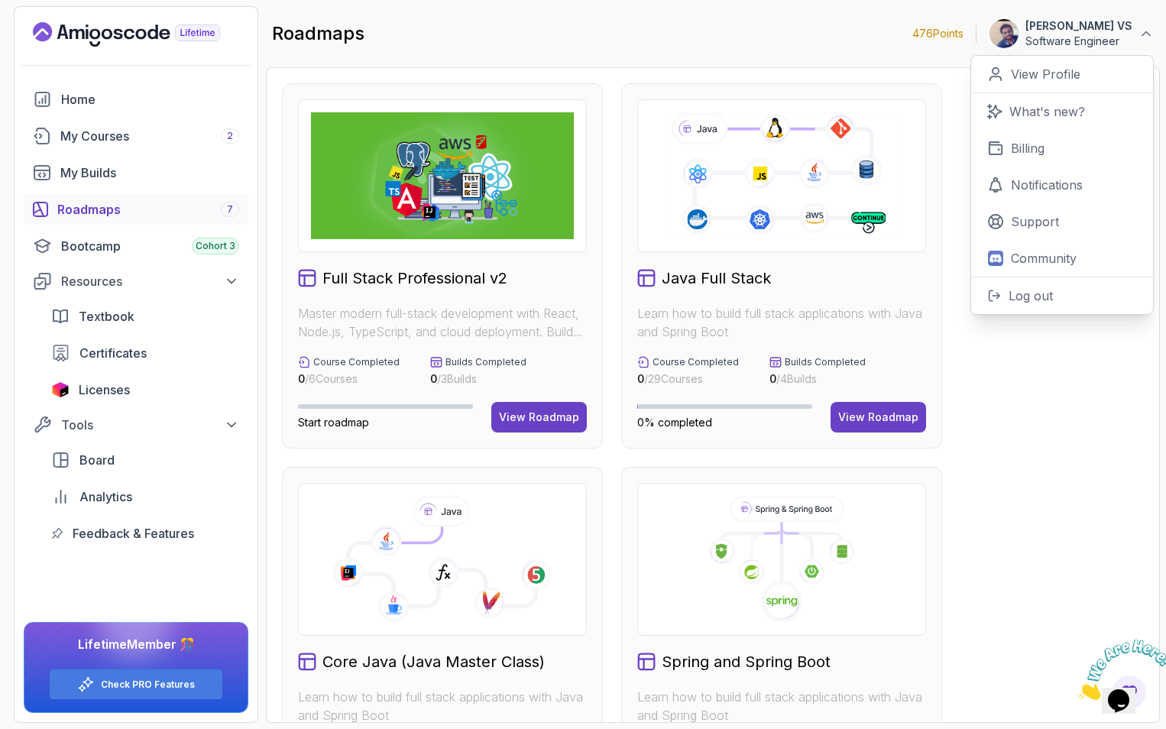 This screenshot has height=729, width=1166. Describe the element at coordinates (133, 533) in the screenshot. I see `span: Feedback & Features` at that location.